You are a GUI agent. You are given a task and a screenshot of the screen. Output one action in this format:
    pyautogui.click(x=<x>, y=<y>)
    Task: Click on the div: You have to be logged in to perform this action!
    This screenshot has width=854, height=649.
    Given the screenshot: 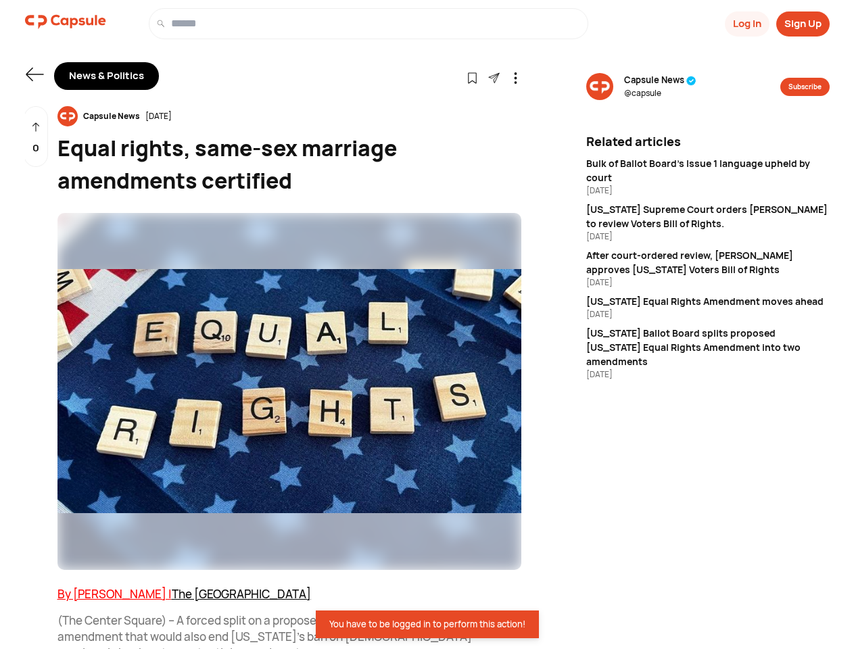 What is the action you would take?
    pyautogui.click(x=428, y=624)
    